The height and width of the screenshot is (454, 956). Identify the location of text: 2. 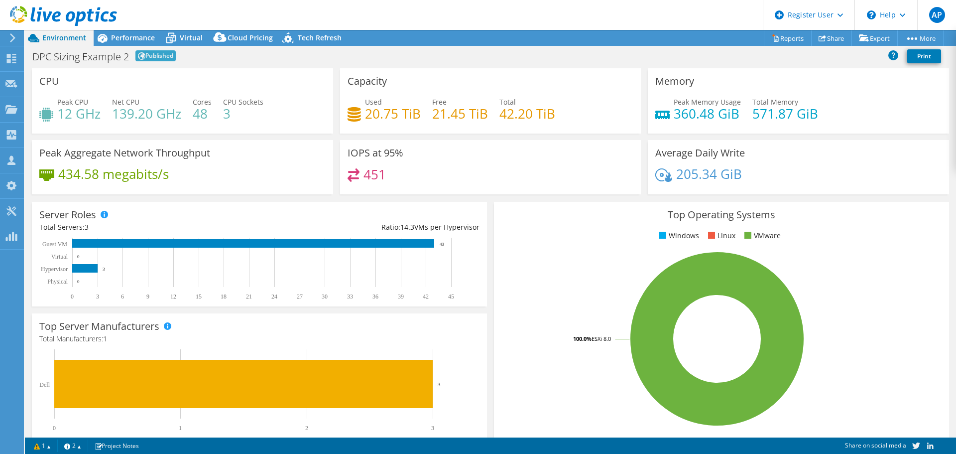
(307, 428).